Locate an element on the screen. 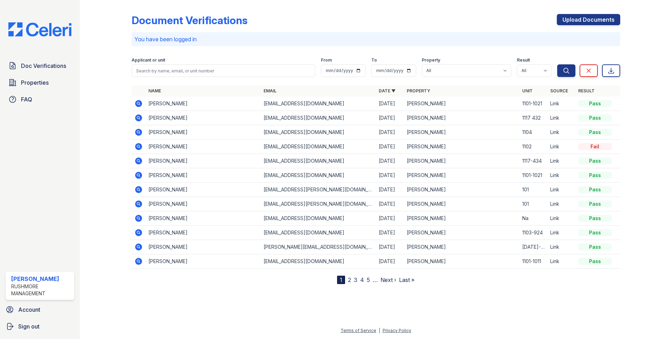 This screenshot has height=339, width=672. div: Document Verifications is located at coordinates (189, 20).